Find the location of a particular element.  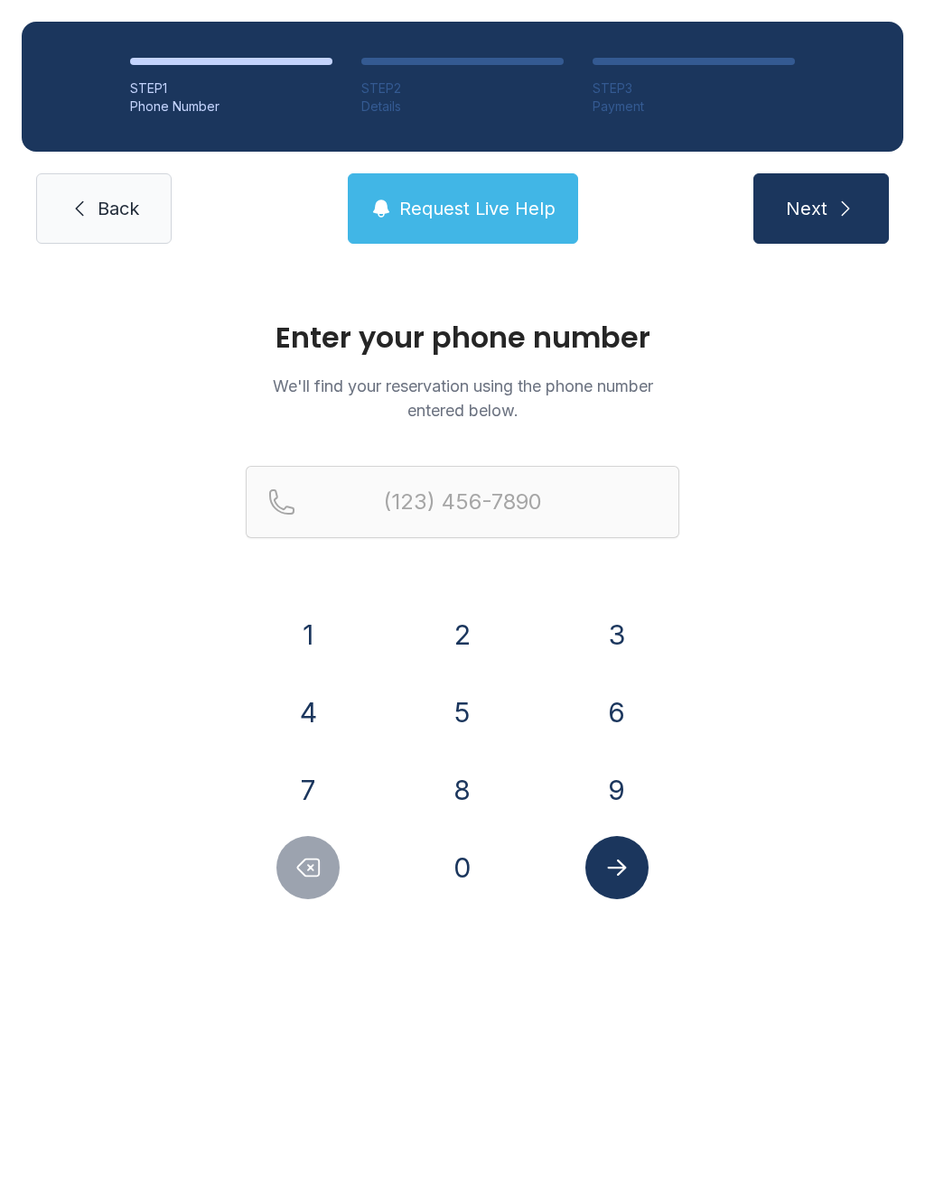

button: 2 is located at coordinates (462, 635).